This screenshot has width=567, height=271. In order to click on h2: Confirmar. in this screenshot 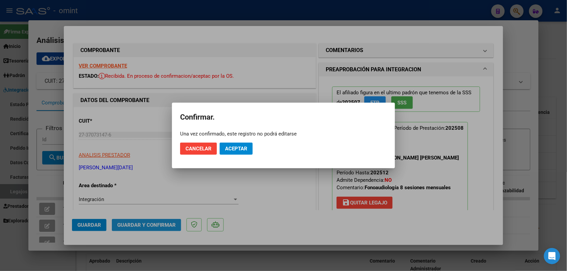, I will do `click(284, 117)`.